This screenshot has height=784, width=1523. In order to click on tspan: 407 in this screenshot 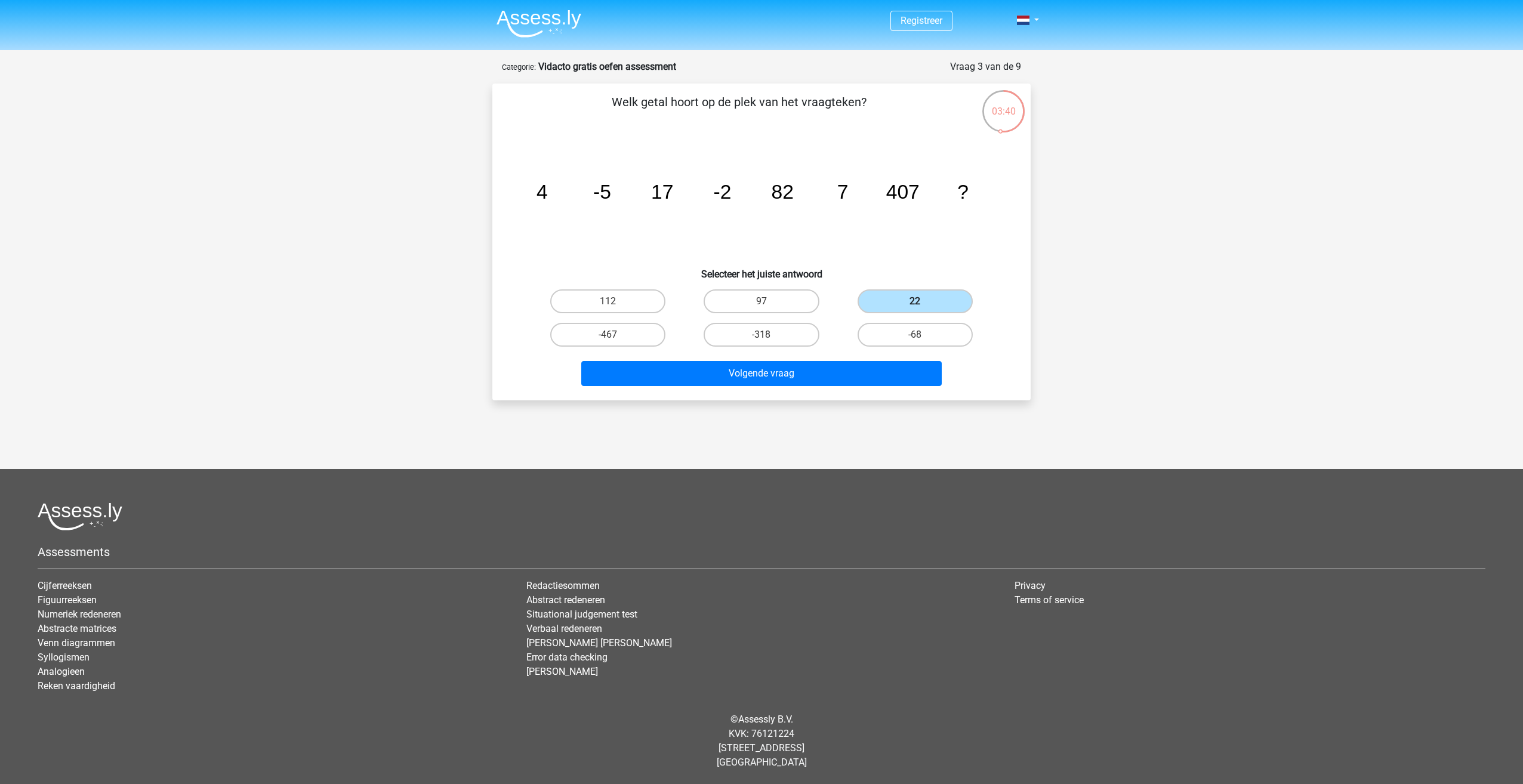, I will do `click(903, 191)`.